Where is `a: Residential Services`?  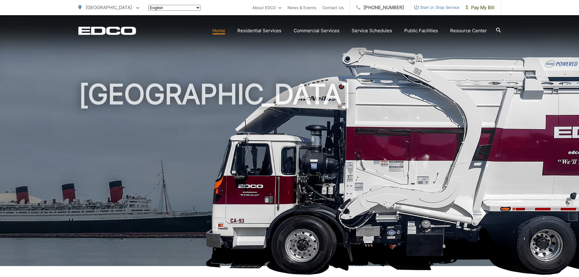 a: Residential Services is located at coordinates (259, 31).